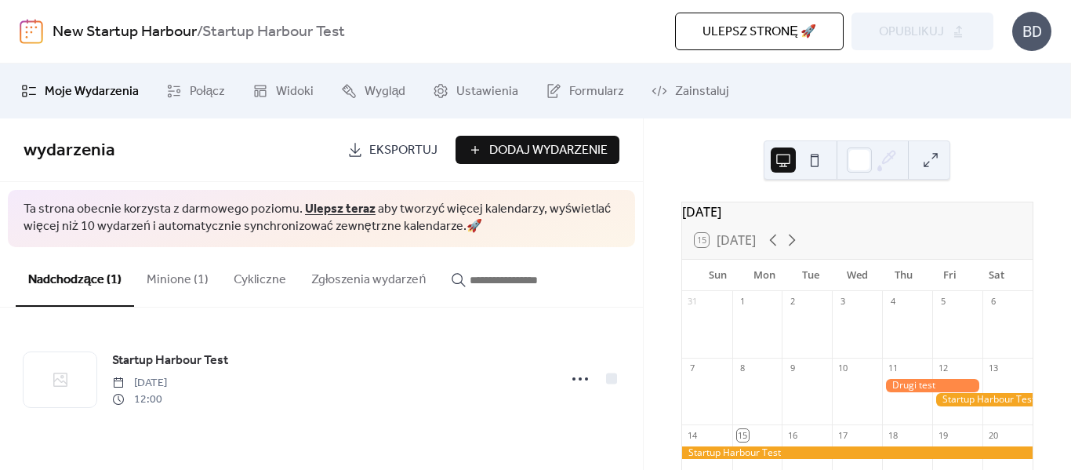 Image resolution: width=1071 pixels, height=470 pixels. I want to click on span: Dodaj Wydarzenie, so click(548, 151).